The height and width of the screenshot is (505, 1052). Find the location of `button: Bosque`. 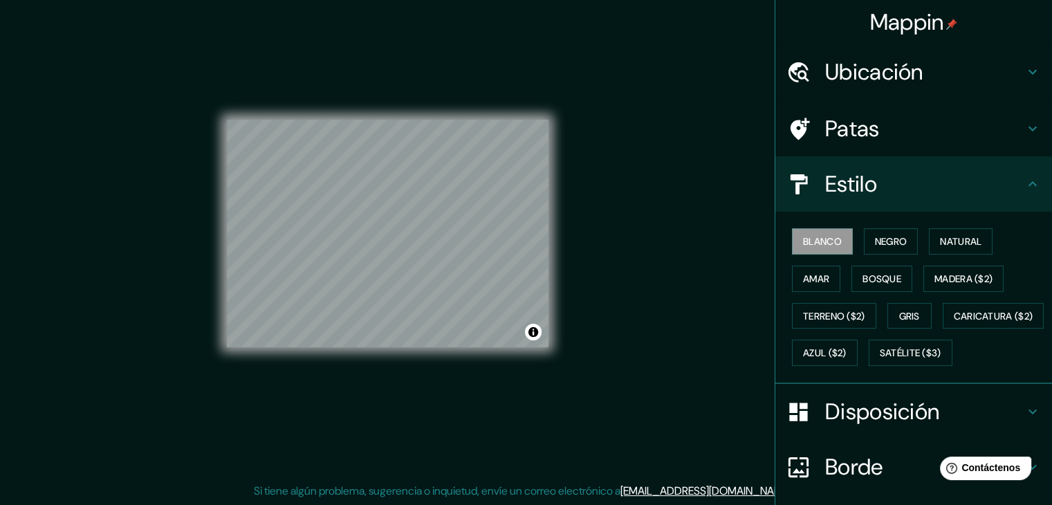

button: Bosque is located at coordinates (882, 279).